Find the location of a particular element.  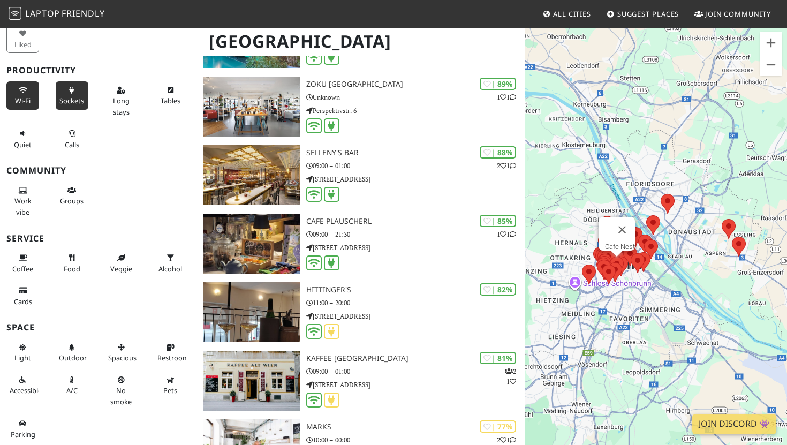

span: Credit cards is located at coordinates (23, 302).